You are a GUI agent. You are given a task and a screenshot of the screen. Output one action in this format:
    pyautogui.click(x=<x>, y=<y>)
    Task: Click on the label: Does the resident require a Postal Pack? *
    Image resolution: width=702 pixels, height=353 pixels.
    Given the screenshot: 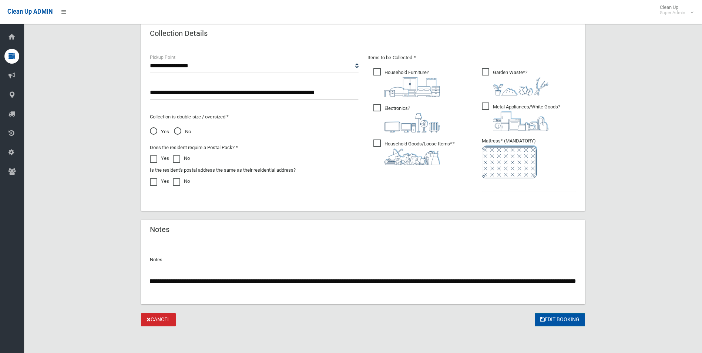 What is the action you would take?
    pyautogui.click(x=194, y=148)
    